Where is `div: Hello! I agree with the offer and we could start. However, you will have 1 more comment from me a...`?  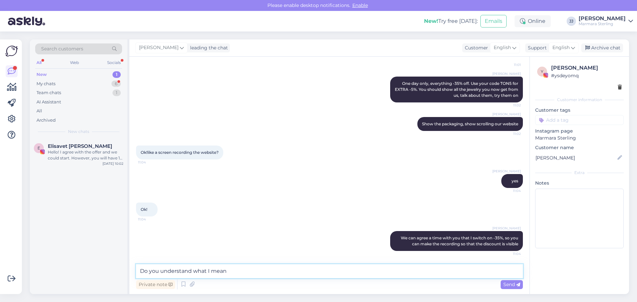
div: Hello! I agree with the offer and we could start. However, you will have 1 more comment from me a... is located at coordinates (86, 155).